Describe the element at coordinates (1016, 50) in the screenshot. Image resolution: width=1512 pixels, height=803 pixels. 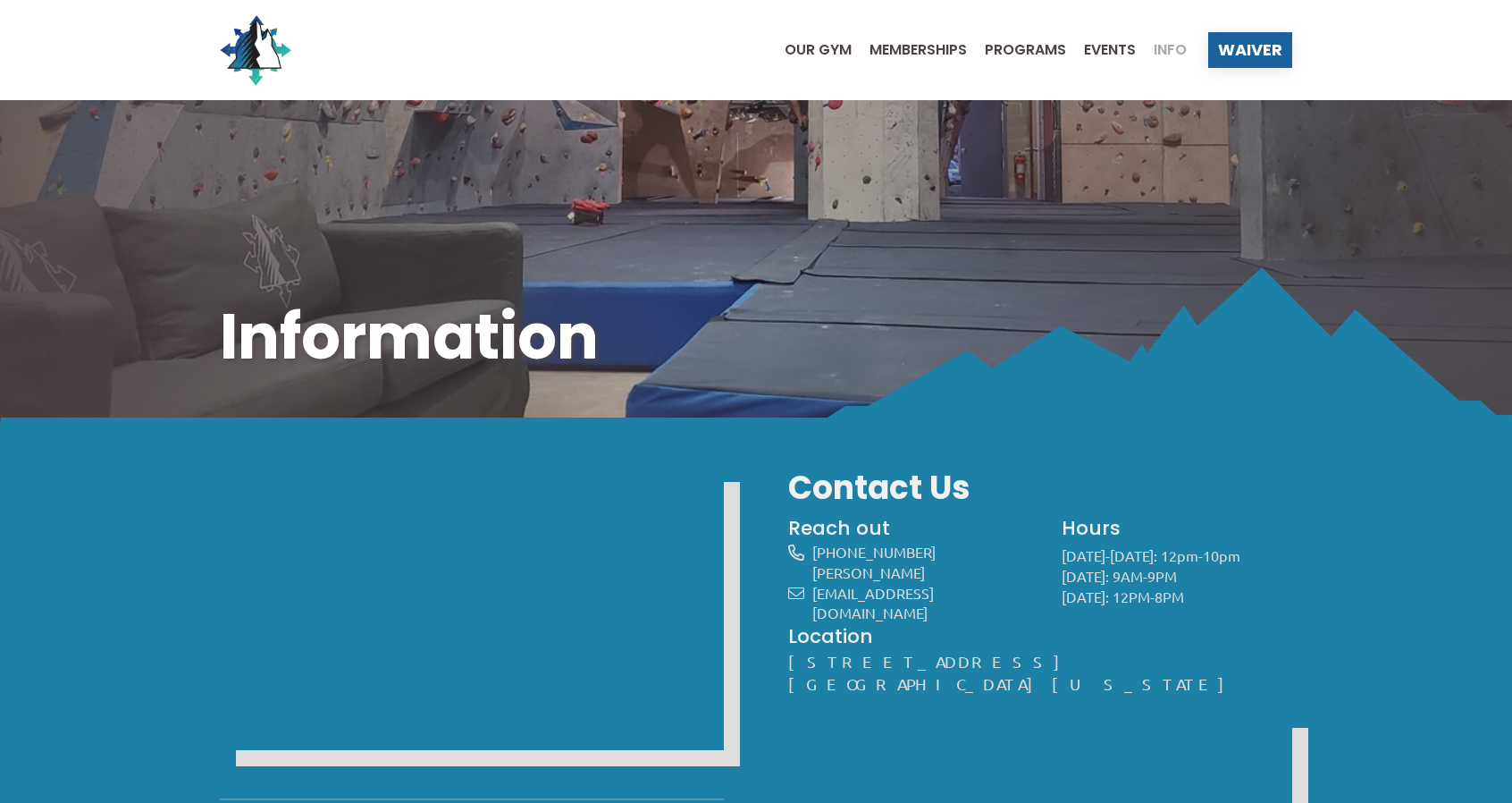
I see `a: Programs` at that location.